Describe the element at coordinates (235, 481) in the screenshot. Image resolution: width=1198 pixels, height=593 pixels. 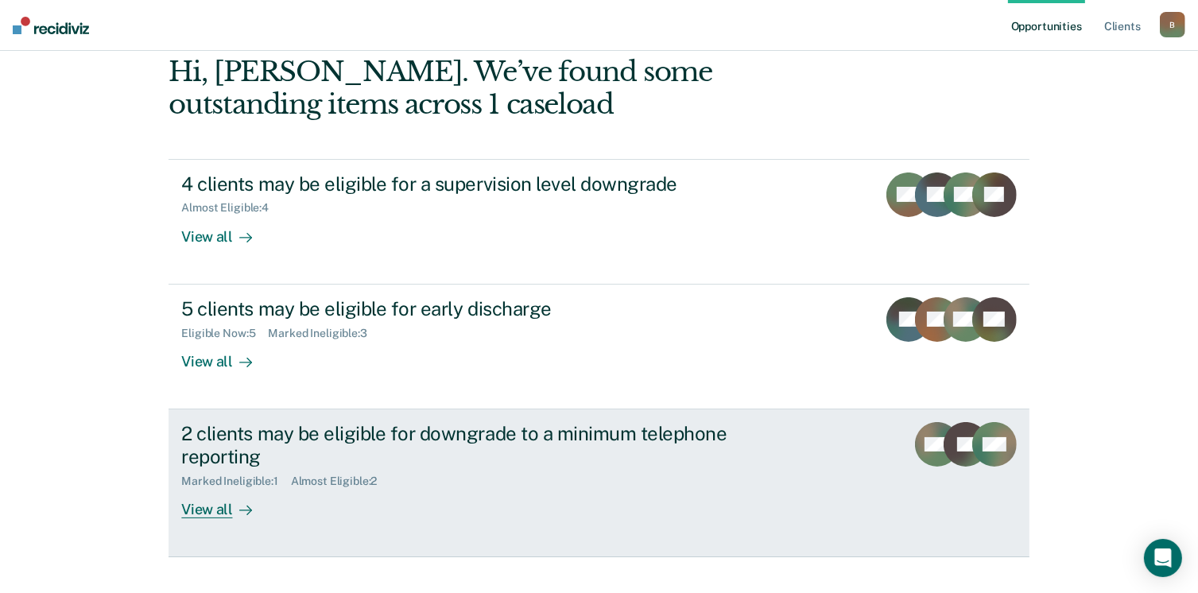
I see `div: Marked Ineligible : 1` at that location.